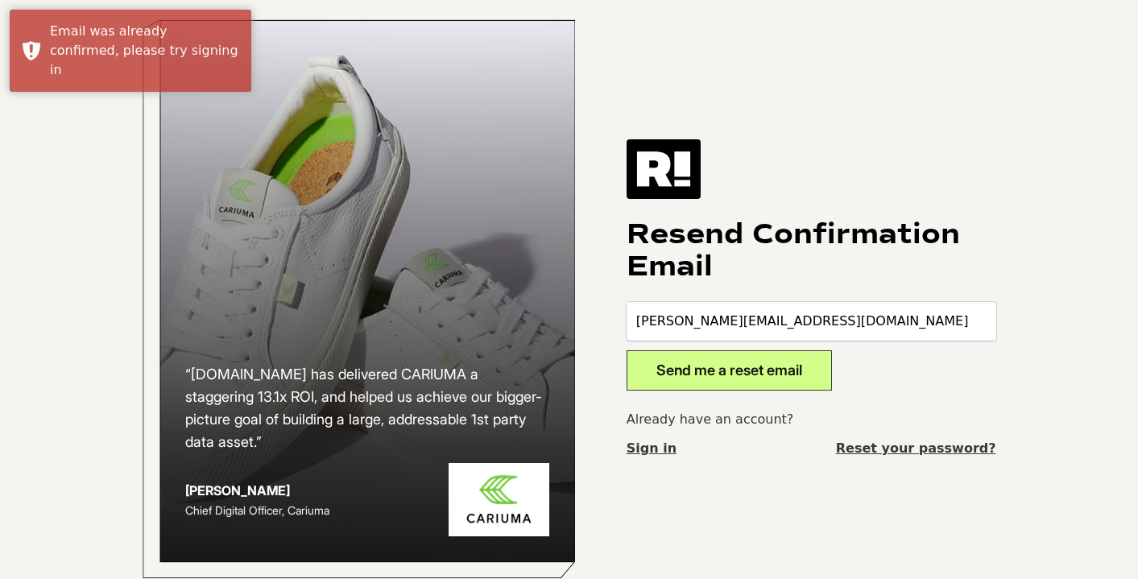  I want to click on h1: Resend Confirmation Email, so click(811, 251).